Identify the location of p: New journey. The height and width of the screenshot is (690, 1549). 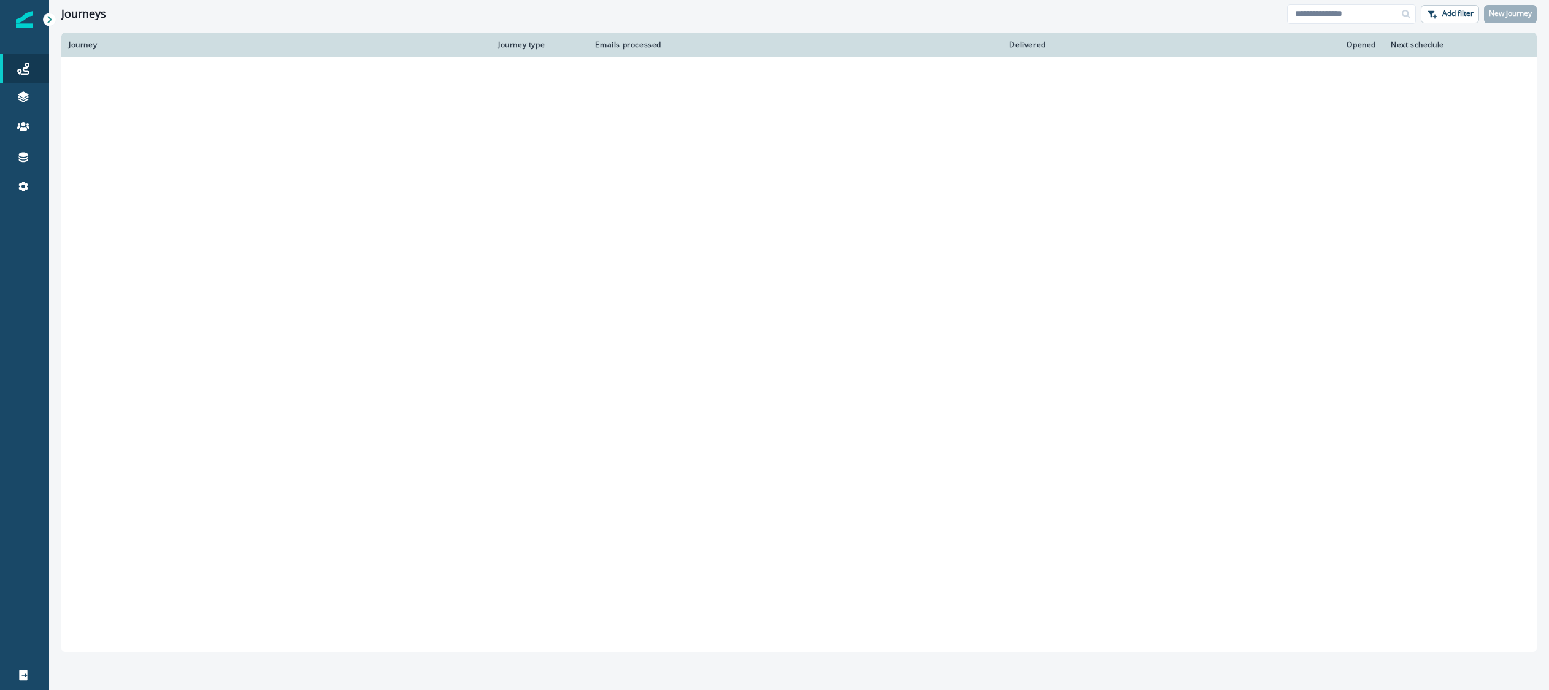
(1511, 13).